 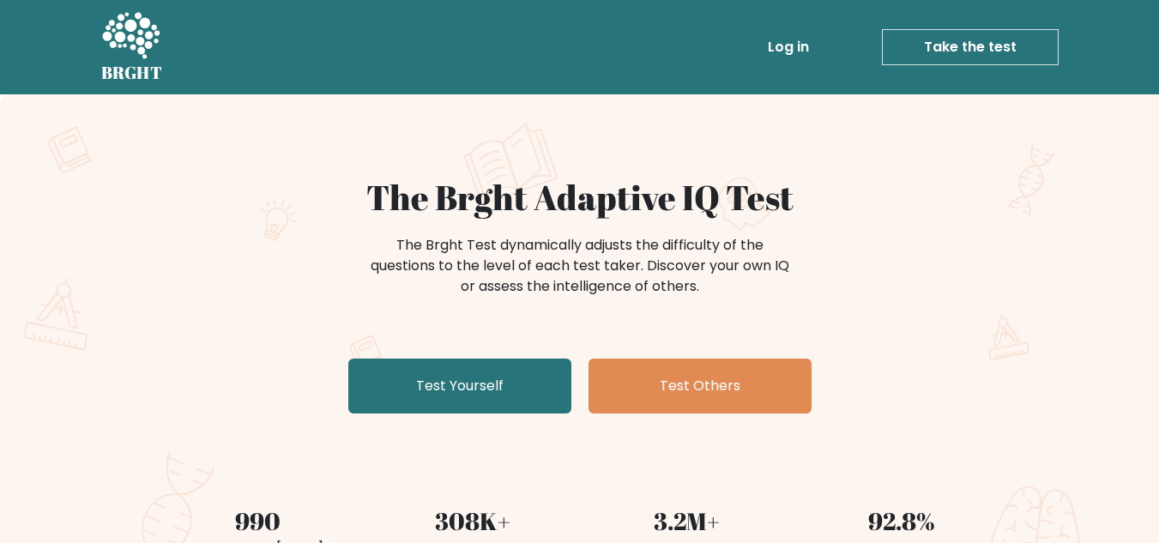 What do you see at coordinates (473, 521) in the screenshot?
I see `div: 308K+` at bounding box center [473, 521].